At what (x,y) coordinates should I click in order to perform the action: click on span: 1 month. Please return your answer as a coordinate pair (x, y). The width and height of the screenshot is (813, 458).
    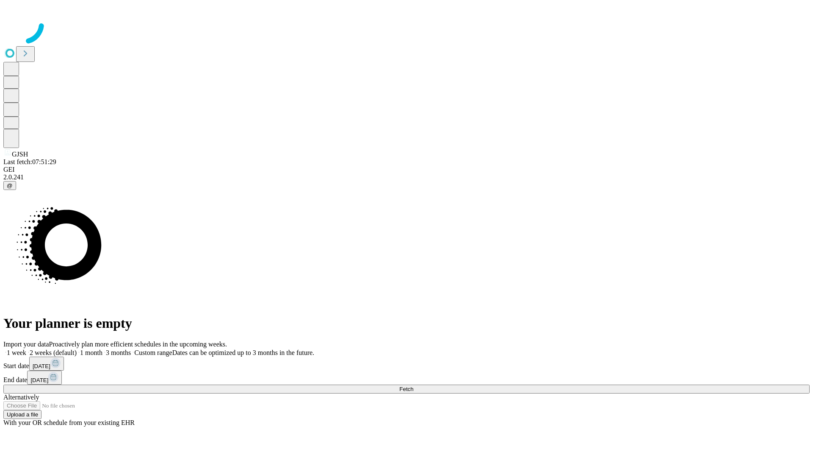
    Looking at the image, I should click on (91, 352).